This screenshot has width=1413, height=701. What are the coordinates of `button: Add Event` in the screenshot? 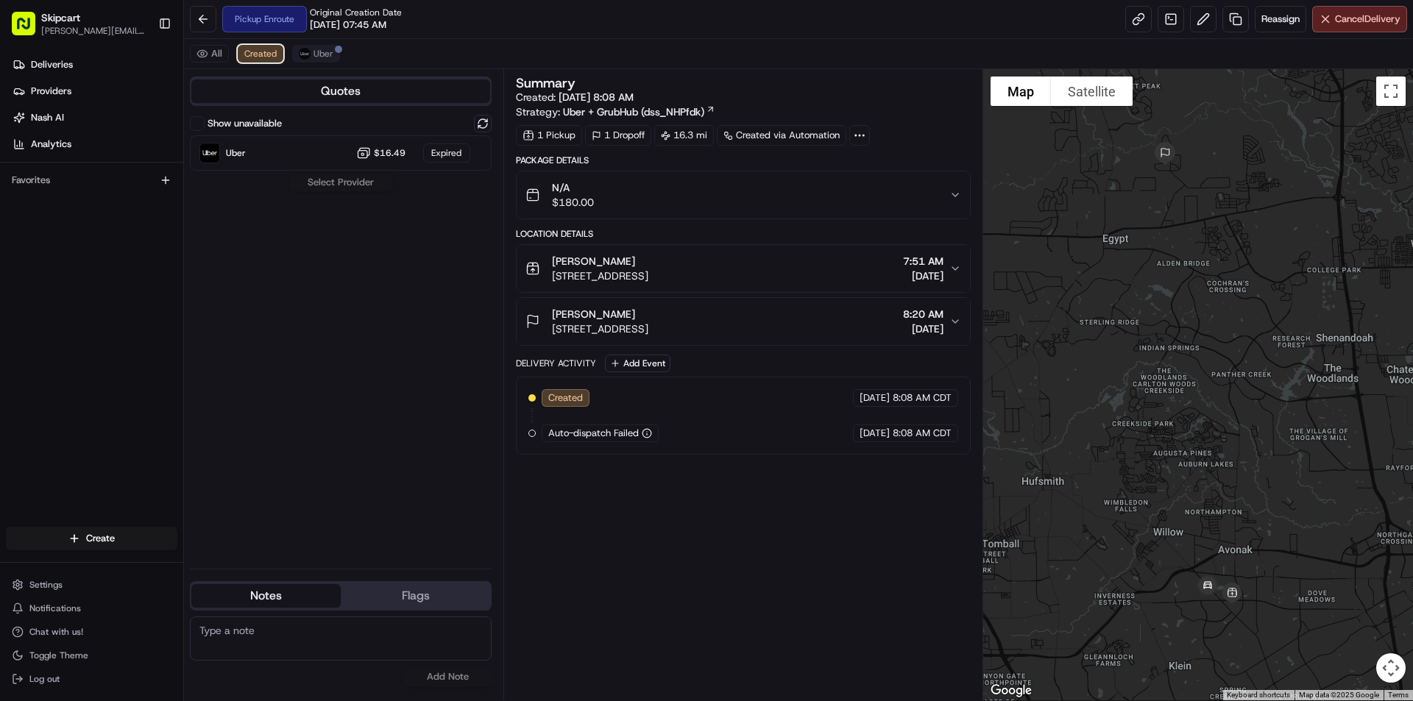 It's located at (637, 364).